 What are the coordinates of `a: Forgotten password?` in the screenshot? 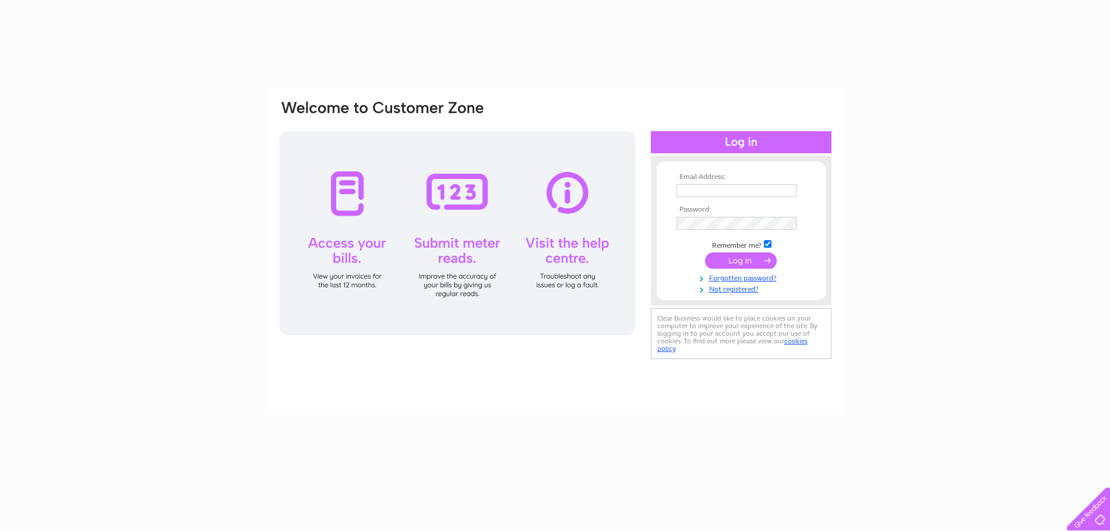 It's located at (742, 277).